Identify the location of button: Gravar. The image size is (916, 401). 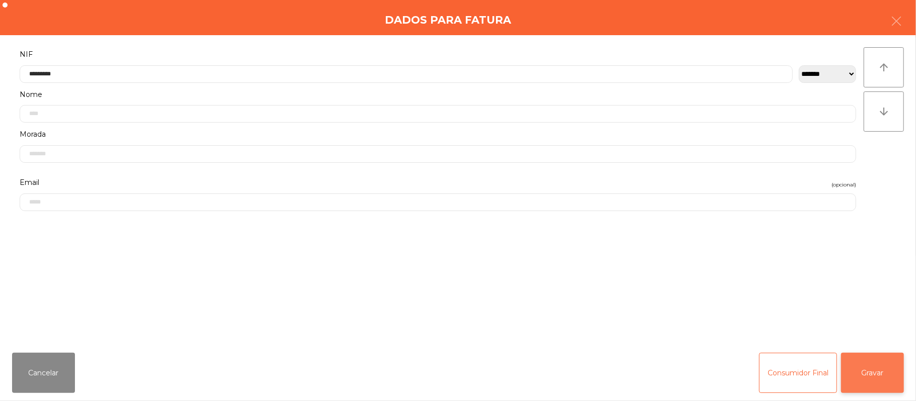
(872, 373).